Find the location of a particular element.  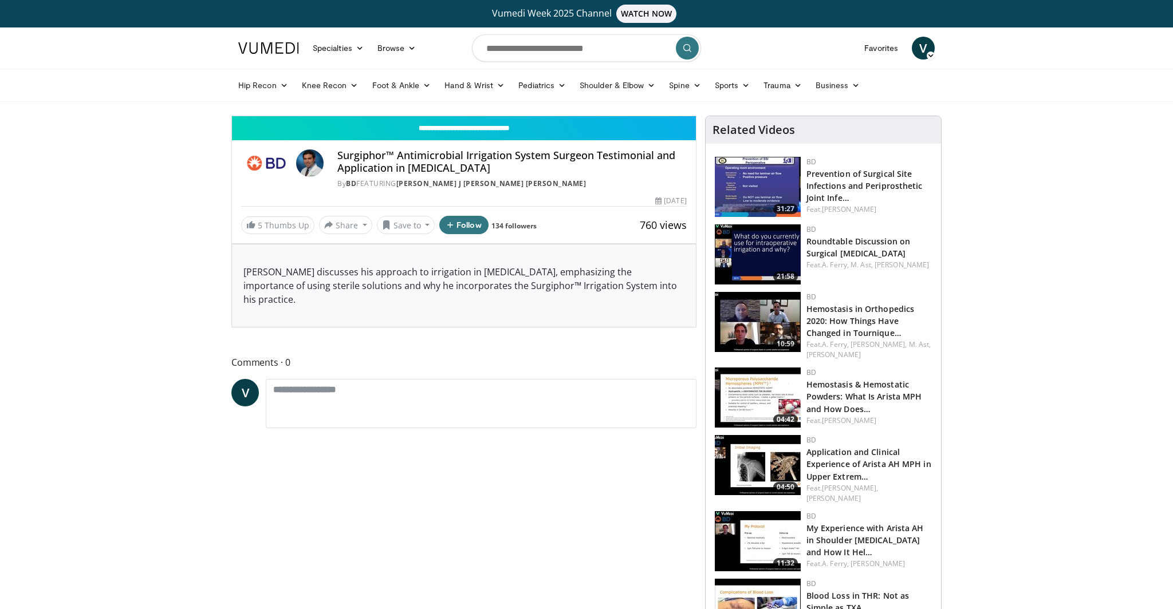

a: 5 Thumbs Up is located at coordinates (278, 225).